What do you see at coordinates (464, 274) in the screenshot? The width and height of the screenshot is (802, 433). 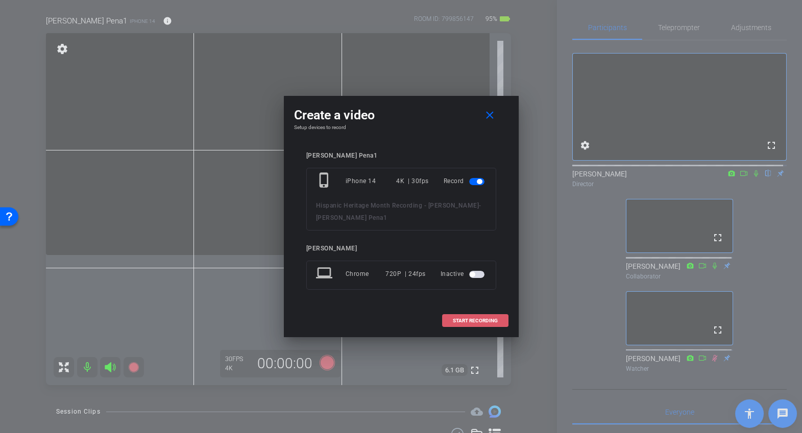 I see `div: Inactive` at bounding box center [464, 274].